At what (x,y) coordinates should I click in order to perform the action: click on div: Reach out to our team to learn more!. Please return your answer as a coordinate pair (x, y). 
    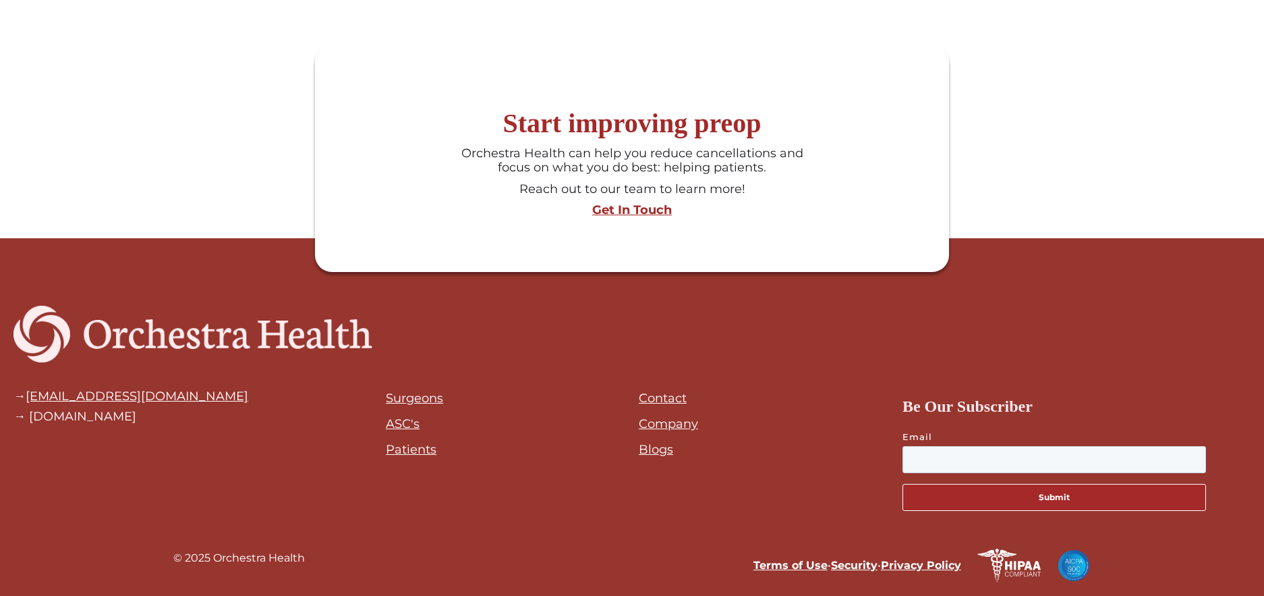
    Looking at the image, I should click on (632, 190).